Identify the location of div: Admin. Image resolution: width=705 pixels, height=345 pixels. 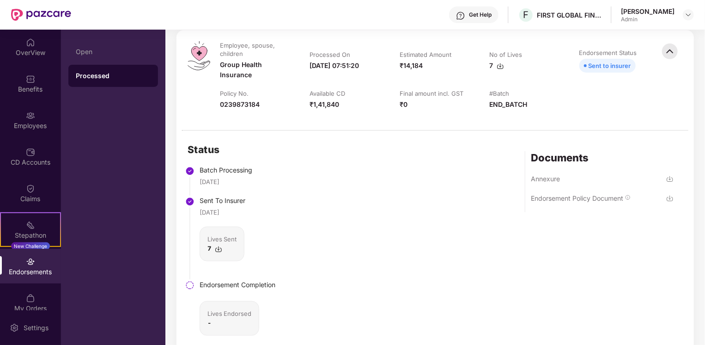
(648, 19).